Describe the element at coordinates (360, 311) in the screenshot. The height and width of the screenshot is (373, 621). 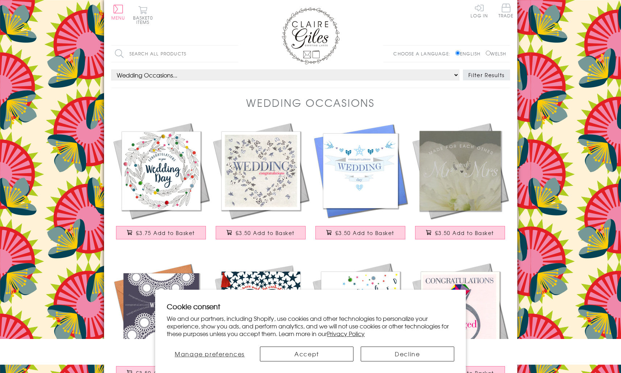
I see `img: Wedding Card, Pop! You're Engaged Best News, Embellished with colourful pompoms` at that location.